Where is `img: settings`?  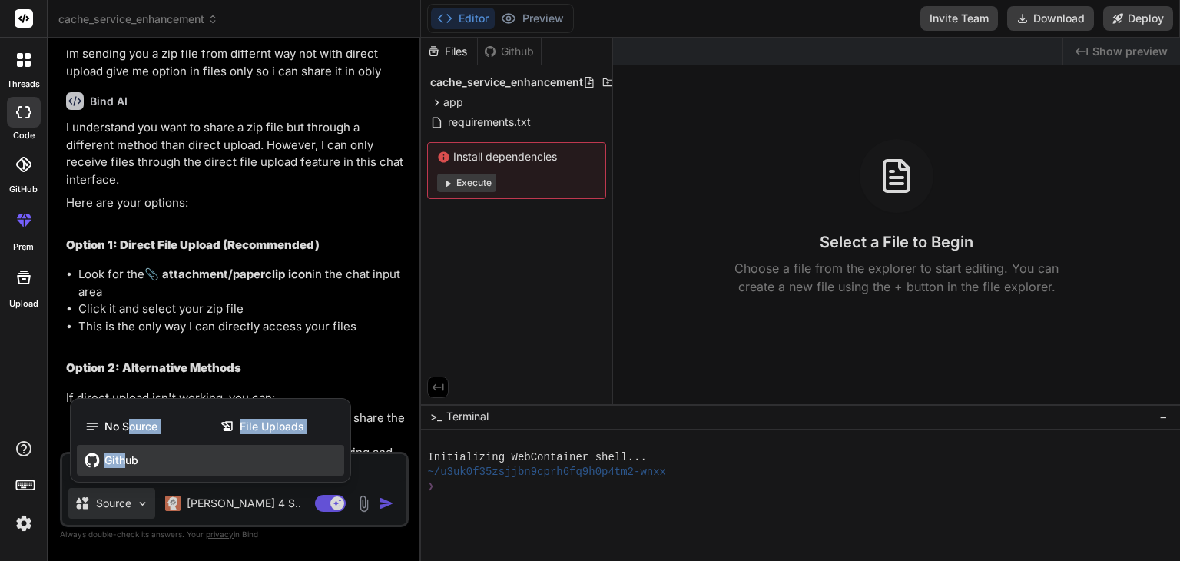 img: settings is located at coordinates (24, 523).